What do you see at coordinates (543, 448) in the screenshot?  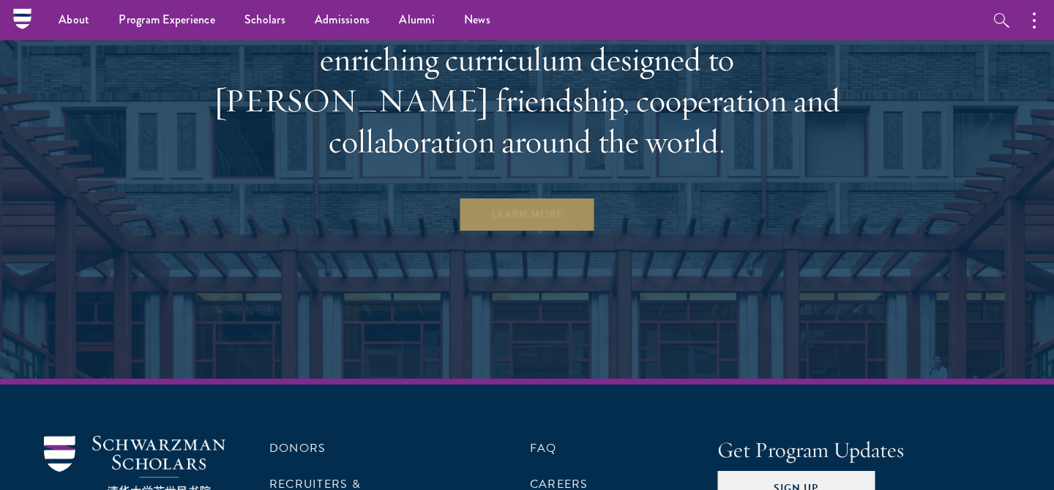 I see `a: FAQ` at bounding box center [543, 448].